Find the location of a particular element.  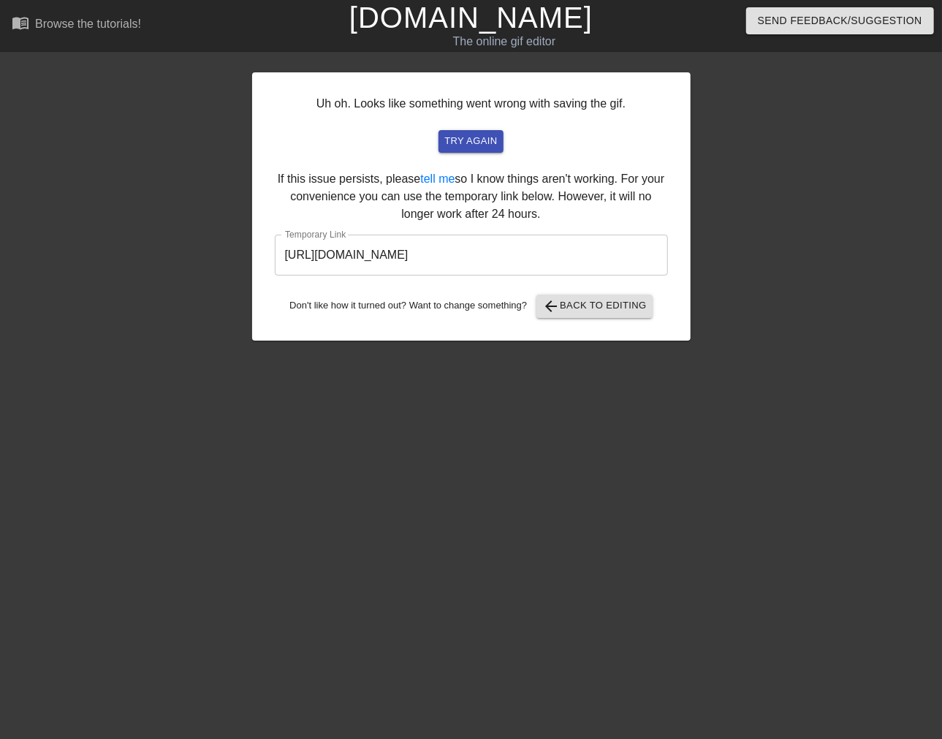

button: Send Feedback/Suggestion is located at coordinates (840, 20).